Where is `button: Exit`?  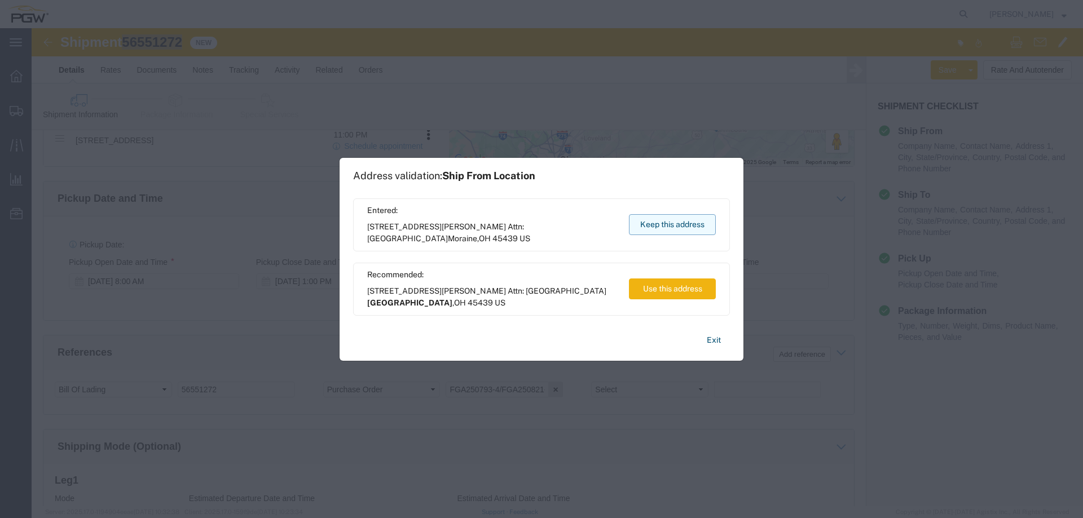
button: Exit is located at coordinates (713, 340).